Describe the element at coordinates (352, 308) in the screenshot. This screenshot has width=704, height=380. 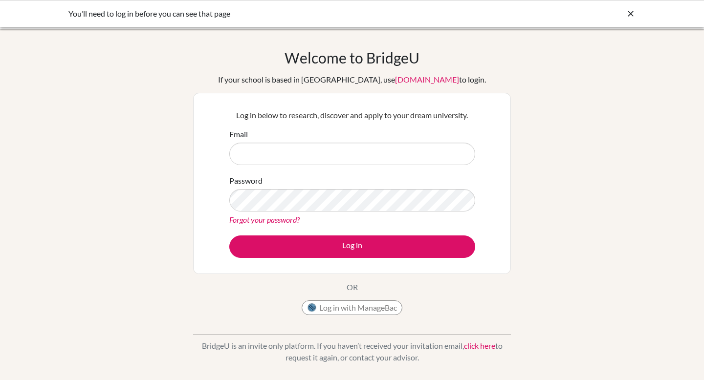
I see `button: Log in with ManageBac` at that location.